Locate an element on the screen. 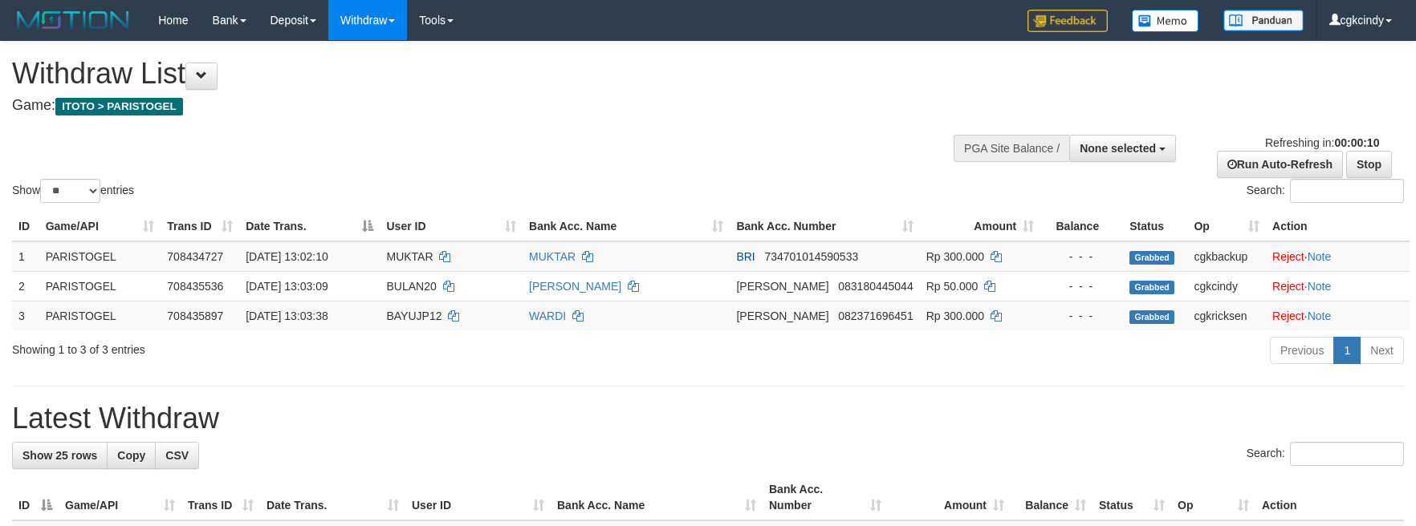  td: 2 is located at coordinates (26, 286).